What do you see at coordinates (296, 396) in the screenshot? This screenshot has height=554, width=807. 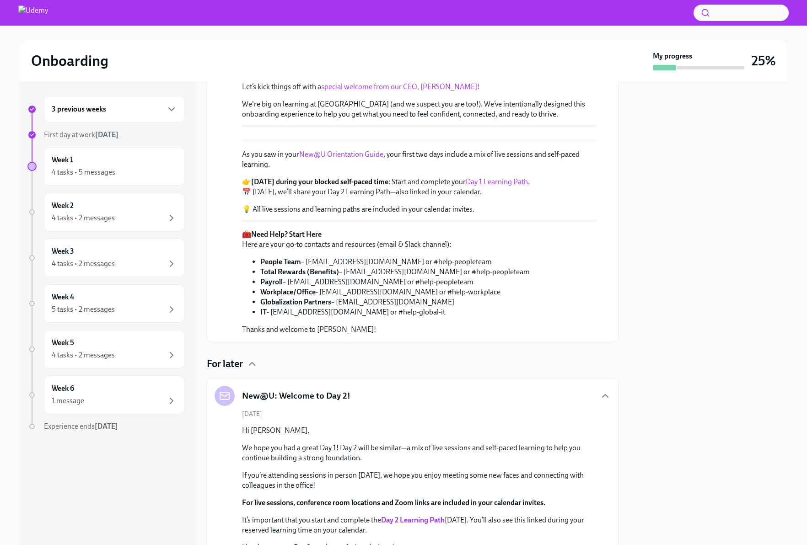 I see `h5: New@U: Welcome to Day 2!` at bounding box center [296, 396].